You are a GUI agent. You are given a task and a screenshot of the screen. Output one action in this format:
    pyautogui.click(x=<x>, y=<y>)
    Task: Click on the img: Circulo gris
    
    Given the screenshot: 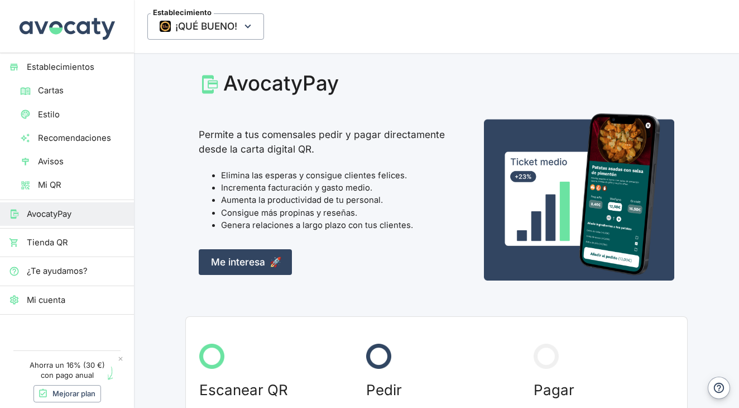 What is the action you would take?
    pyautogui.click(x=546, y=356)
    